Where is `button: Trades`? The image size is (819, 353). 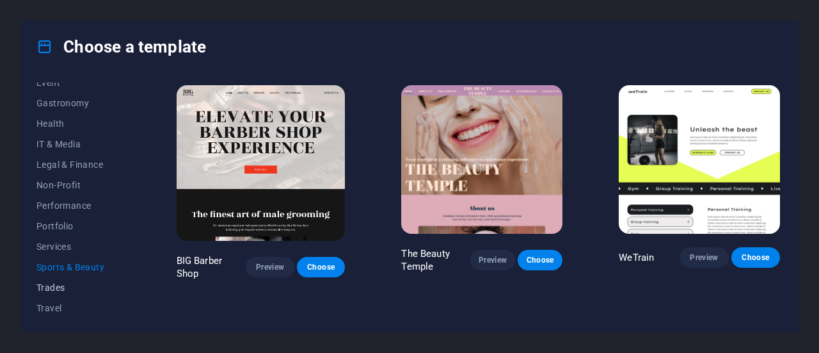 button: Trades is located at coordinates (78, 287).